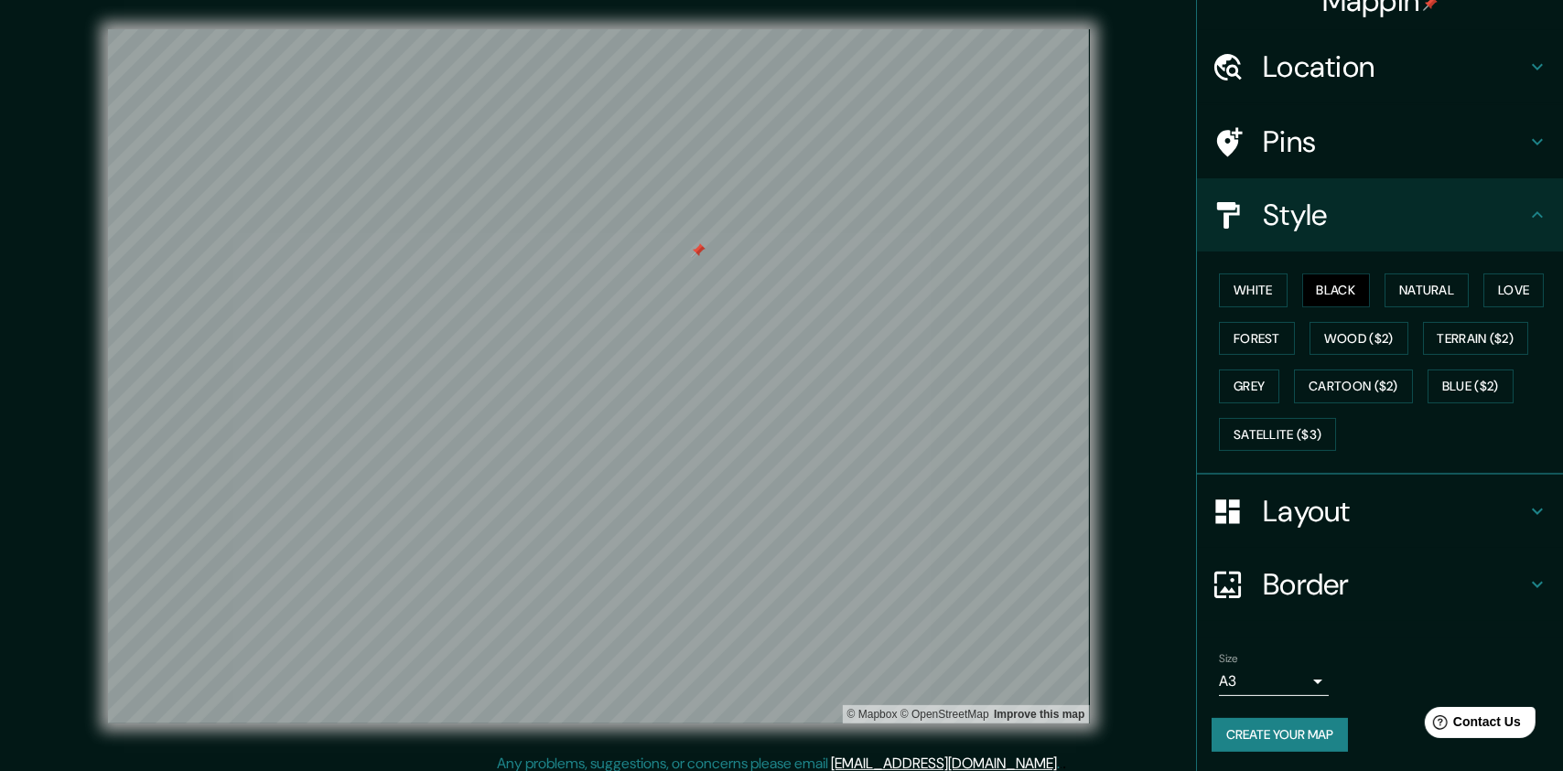  Describe the element at coordinates (1394, 142) in the screenshot. I see `h4: Pins` at that location.